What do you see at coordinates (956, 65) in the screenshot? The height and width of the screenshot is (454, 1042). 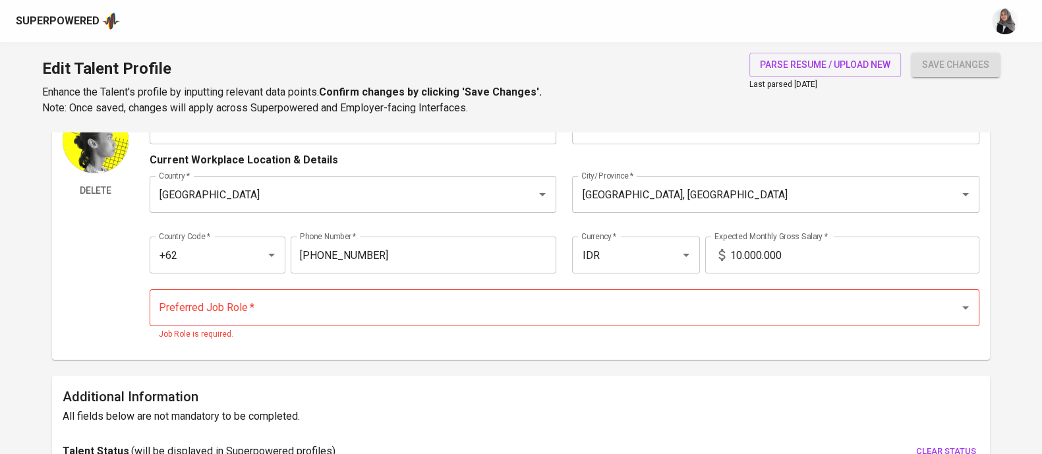 I see `button: save changes` at bounding box center [956, 65].